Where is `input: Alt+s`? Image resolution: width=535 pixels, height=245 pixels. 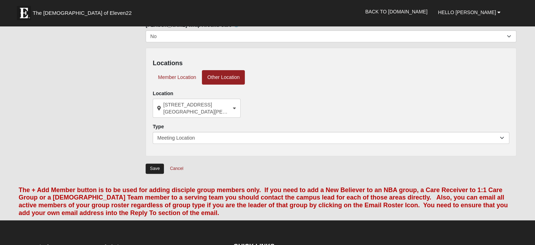 input: Alt+s is located at coordinates (155, 168).